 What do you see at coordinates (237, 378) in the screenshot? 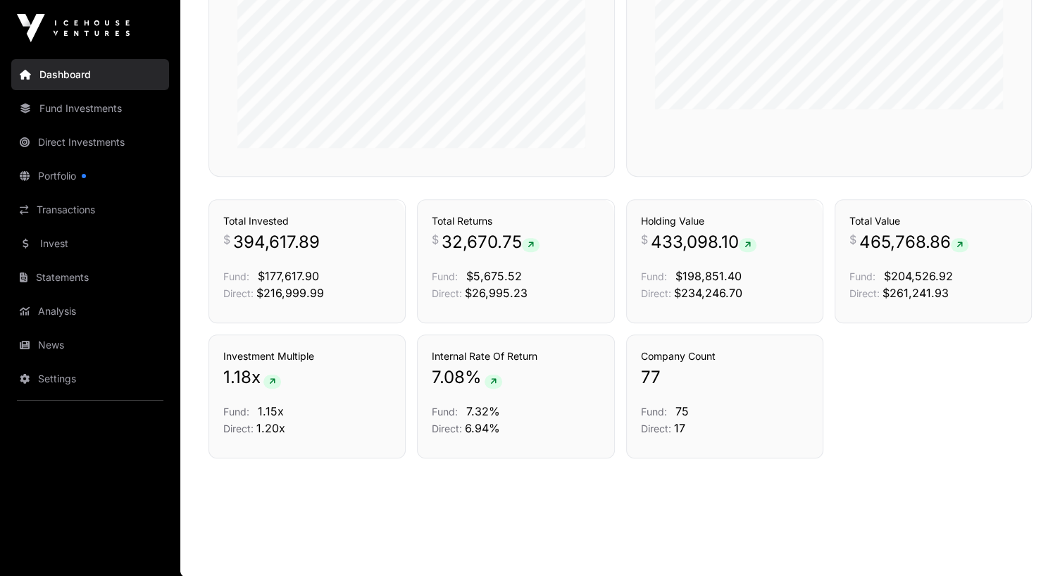
I see `span: 1.18` at bounding box center [237, 378].